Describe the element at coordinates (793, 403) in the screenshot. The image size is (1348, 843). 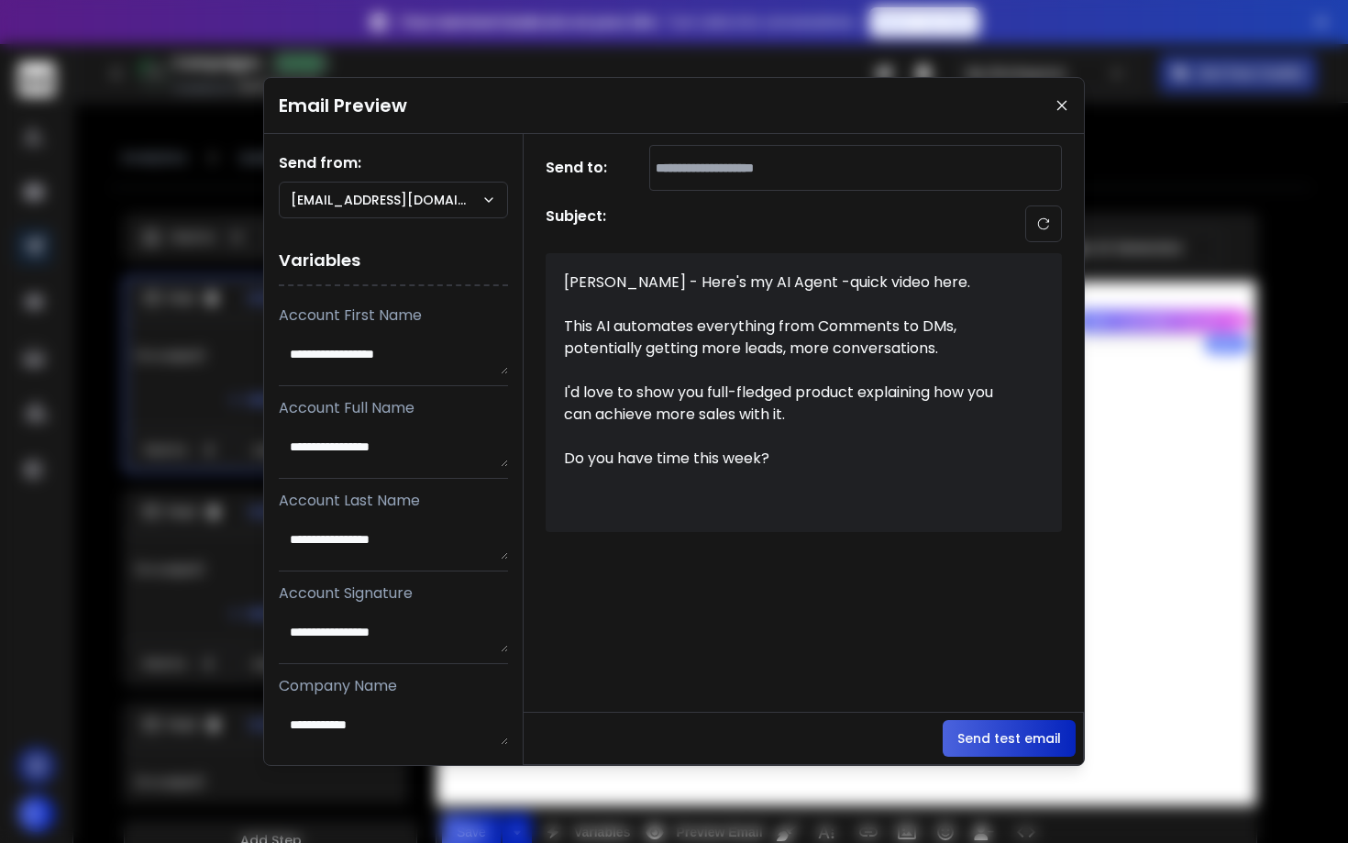
I see `div: I'd love to show you full-fledged product explaining how you can achieve more sales with it.` at that location.